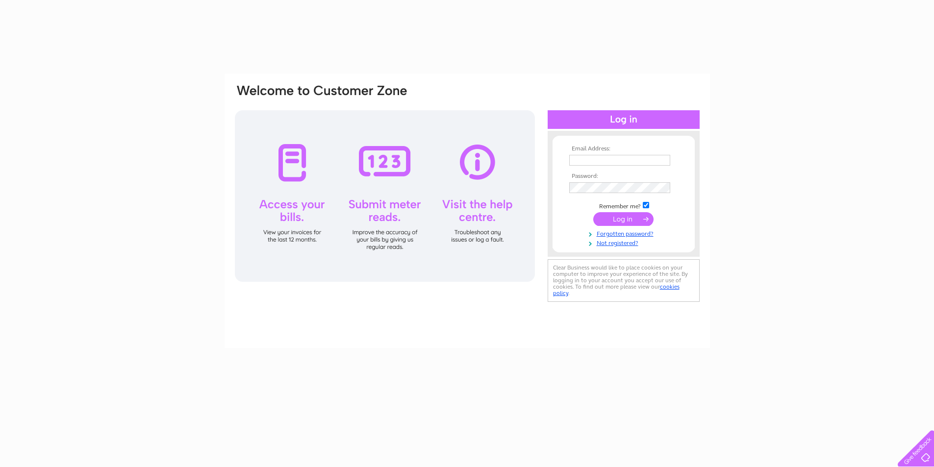  Describe the element at coordinates (624, 205) in the screenshot. I see `td: Remember me?` at that location.